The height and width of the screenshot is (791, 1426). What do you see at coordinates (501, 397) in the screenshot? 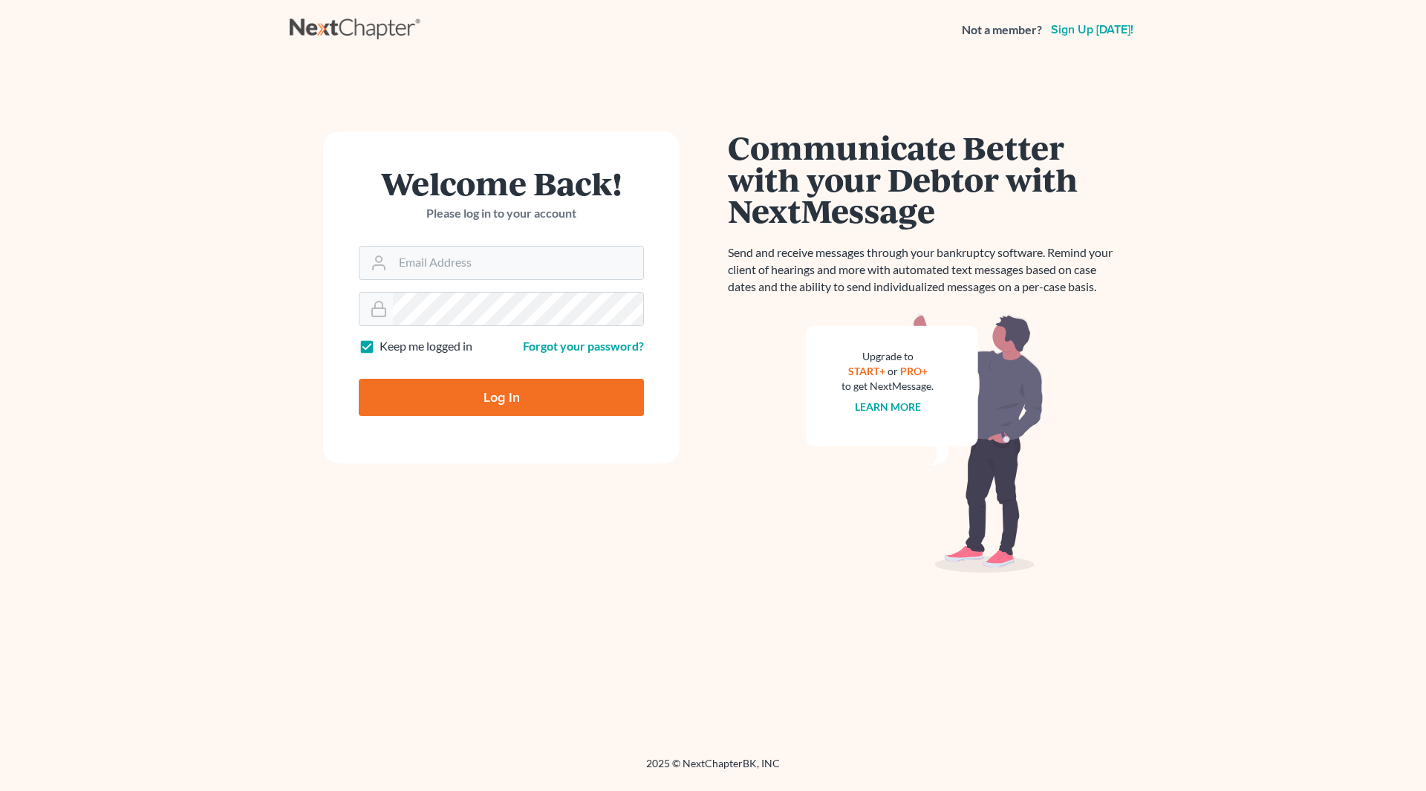
I see `input: Log In` at bounding box center [501, 397].